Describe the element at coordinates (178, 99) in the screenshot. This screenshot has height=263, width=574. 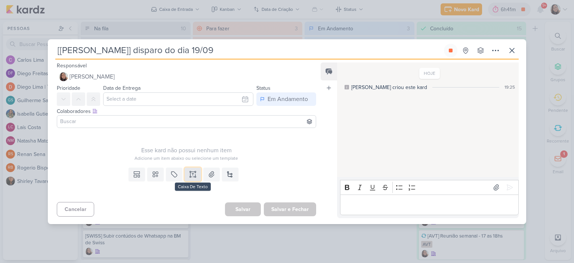
I see `input: Select a date` at that location.